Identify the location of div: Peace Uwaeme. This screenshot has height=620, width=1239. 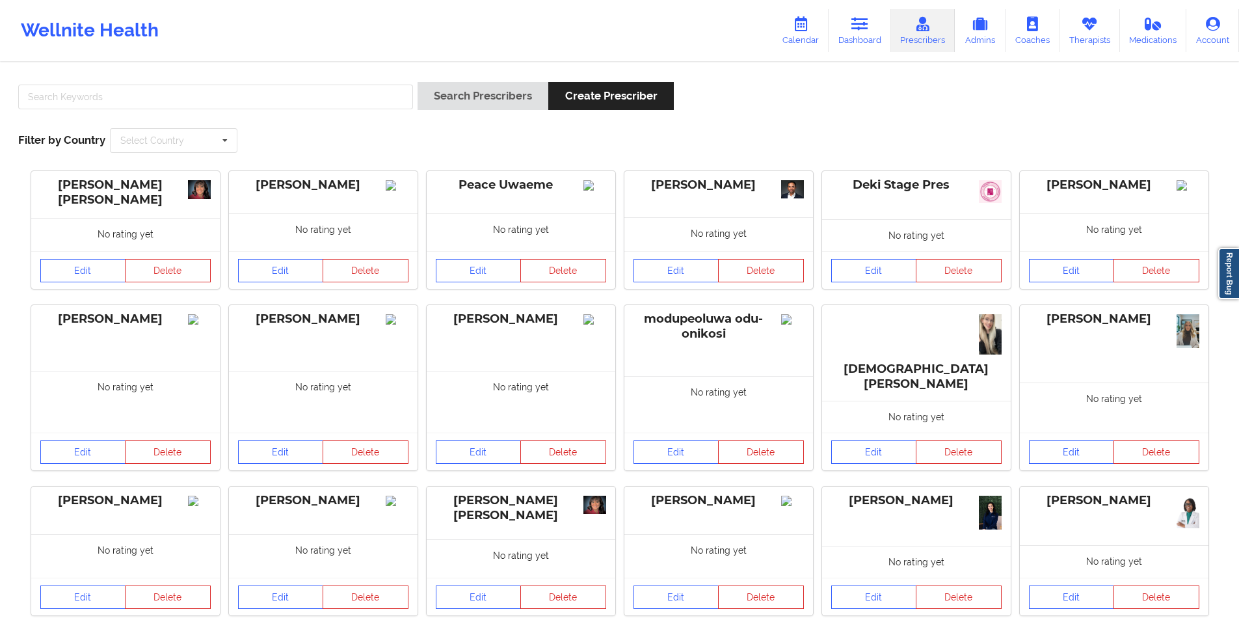
(521, 185).